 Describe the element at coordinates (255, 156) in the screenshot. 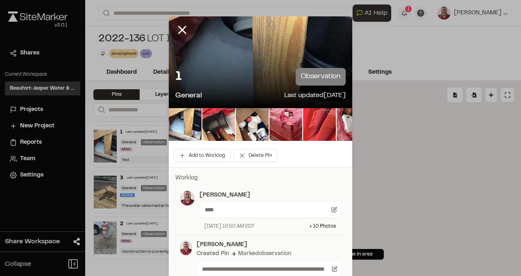

I see `button: Delete Pin` at that location.